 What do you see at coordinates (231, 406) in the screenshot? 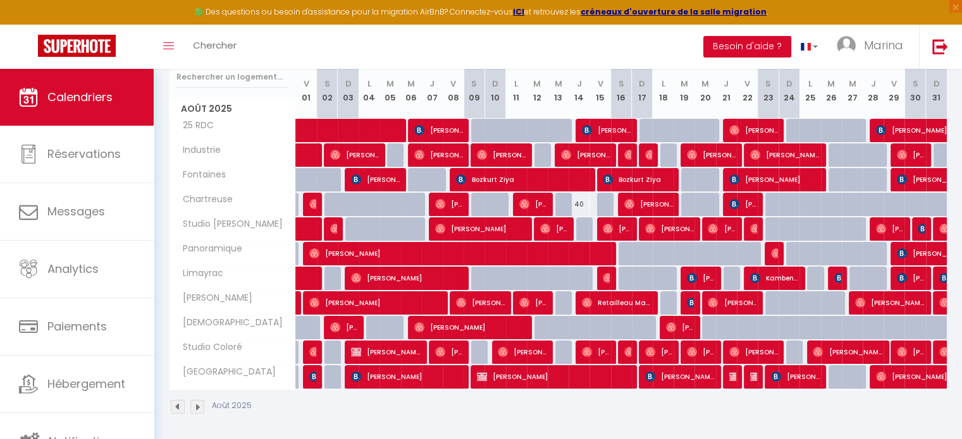
I see `p: Août 2025` at bounding box center [231, 406].